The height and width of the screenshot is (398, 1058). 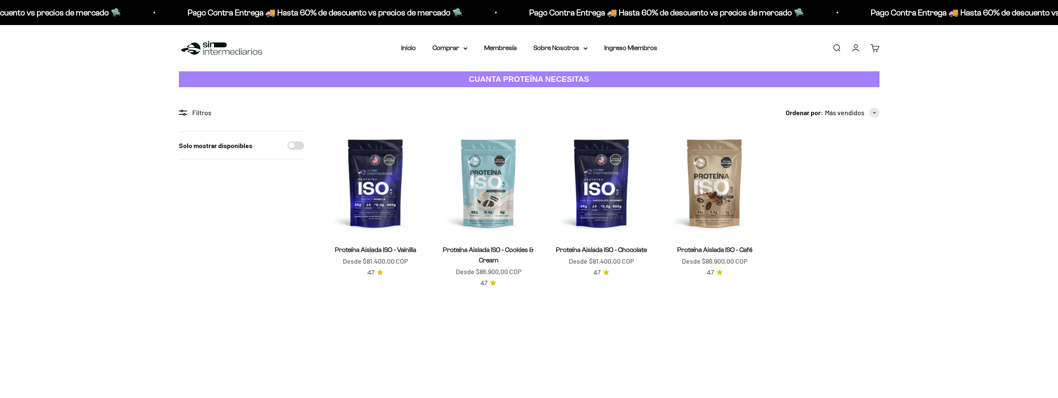 What do you see at coordinates (561, 48) in the screenshot?
I see `summary: Sobre Nosotros` at bounding box center [561, 48].